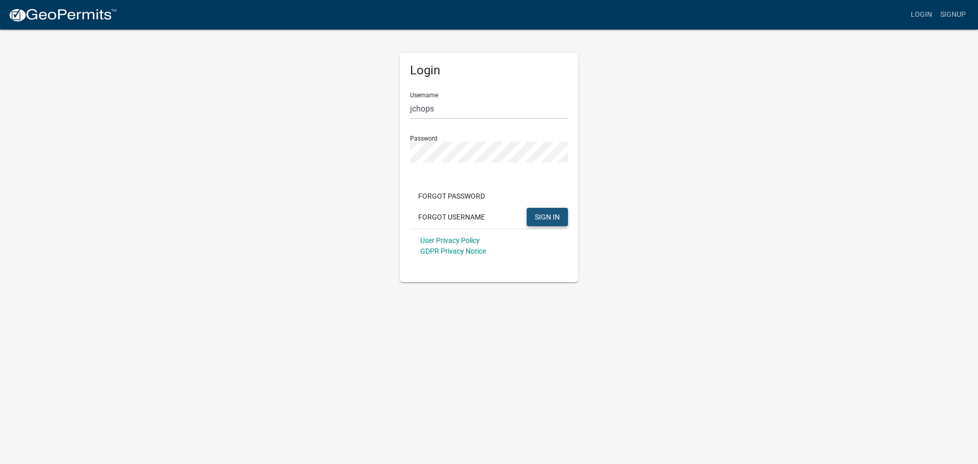 The width and height of the screenshot is (978, 464). Describe the element at coordinates (489, 70) in the screenshot. I see `h5: Login` at that location.